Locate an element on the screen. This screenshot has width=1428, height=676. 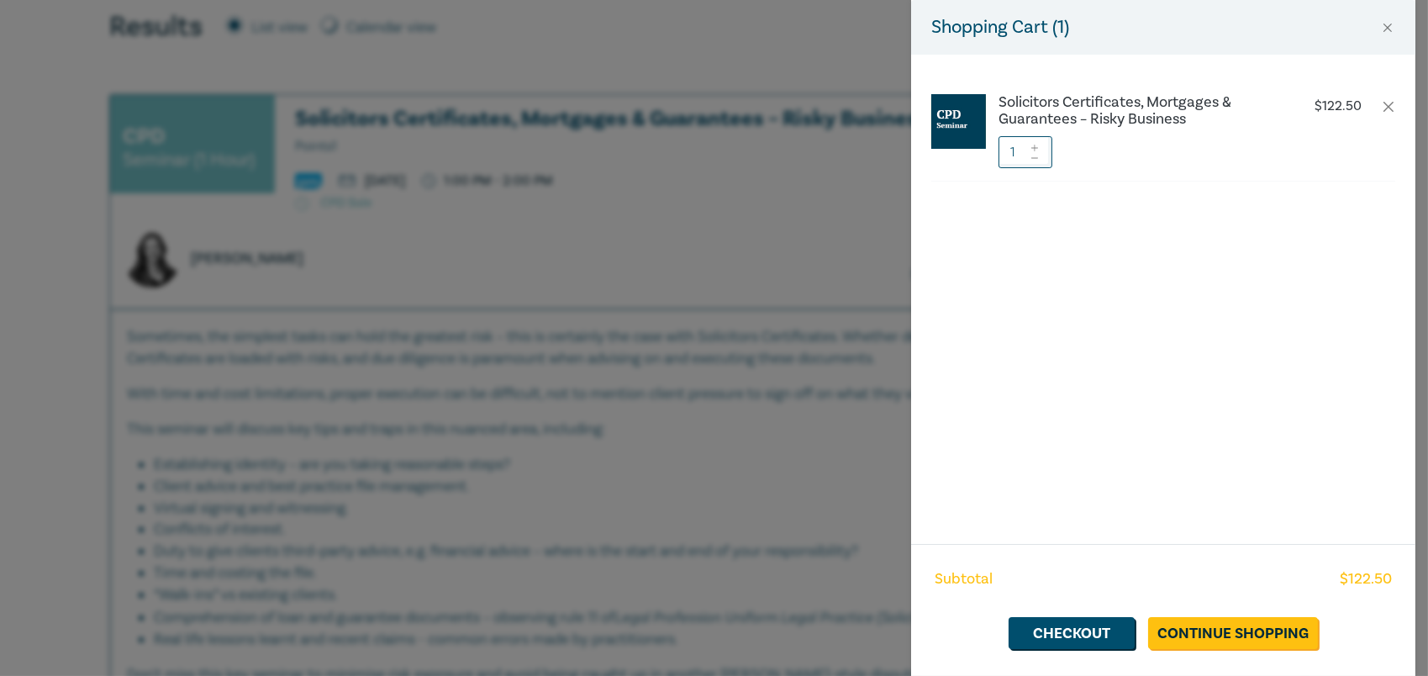
img: CPD%20Seminar.jpg is located at coordinates (958, 121).